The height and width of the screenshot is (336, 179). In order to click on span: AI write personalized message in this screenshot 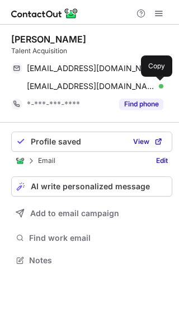, I will do `click(90, 186)`.